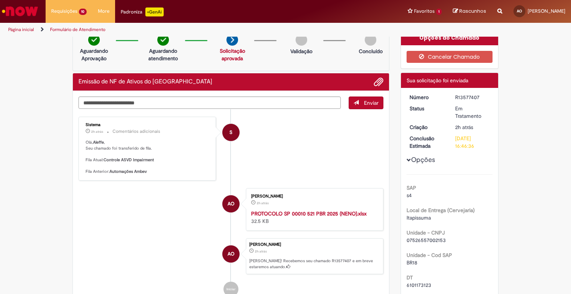 This screenshot has height=294, width=571. Describe the element at coordinates (142, 12) in the screenshot. I see `div: Padroniza` at that location.